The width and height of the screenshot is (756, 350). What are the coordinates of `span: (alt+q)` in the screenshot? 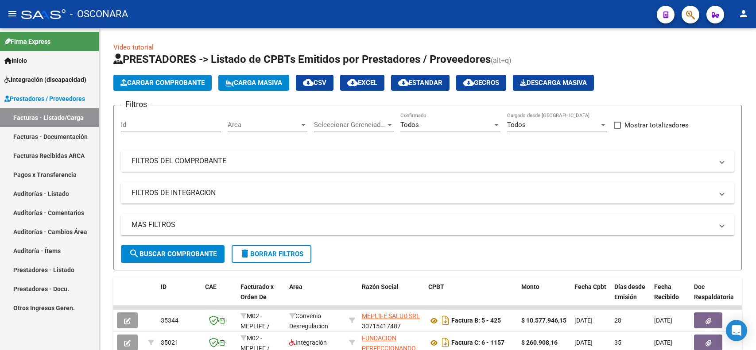 It's located at (501, 60).